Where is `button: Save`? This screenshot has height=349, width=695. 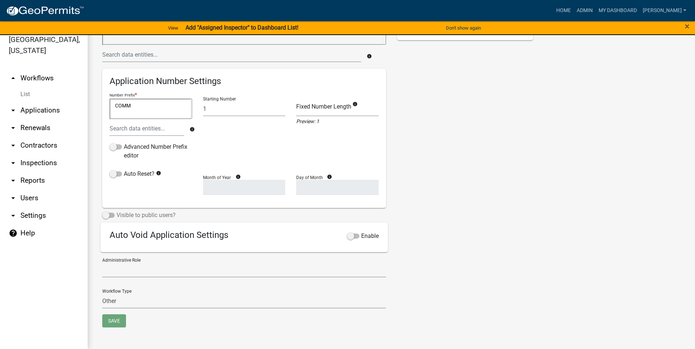
button: Save is located at coordinates (114, 321).